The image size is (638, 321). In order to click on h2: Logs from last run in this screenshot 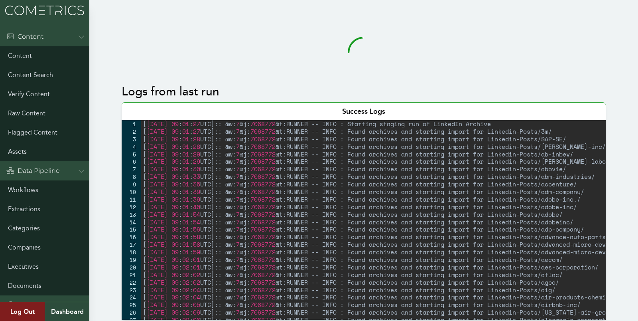, I will do `click(363, 92)`.